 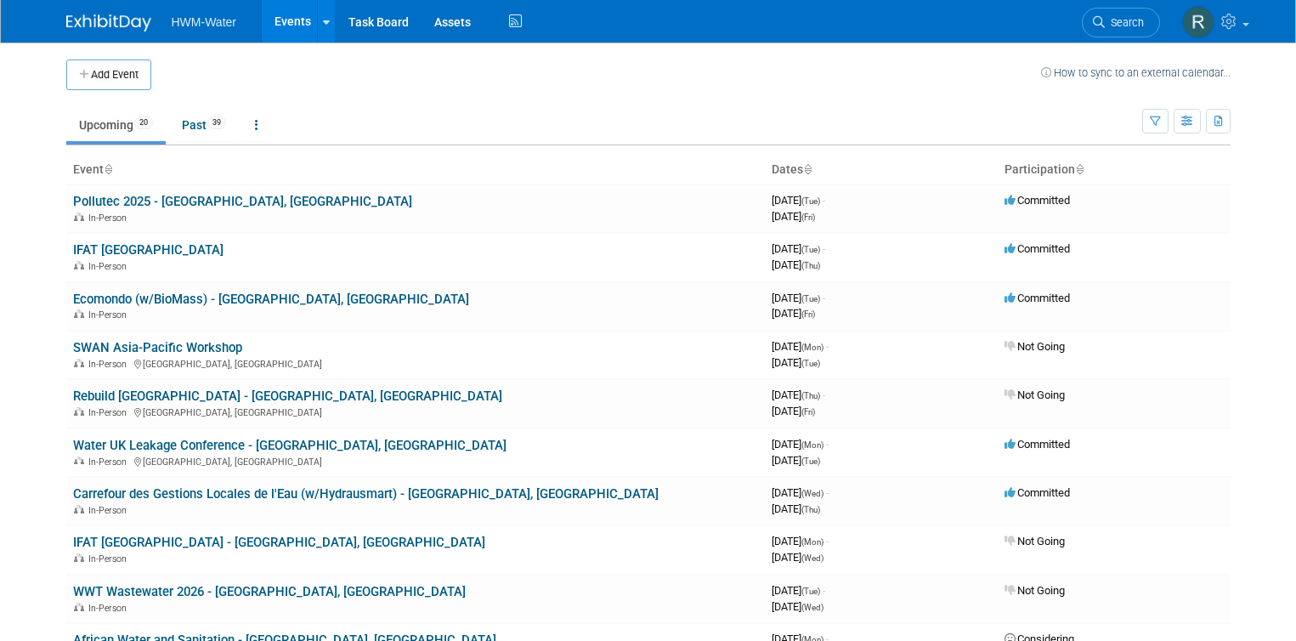 I want to click on img: Rhys Salkeld, so click(x=1198, y=22).